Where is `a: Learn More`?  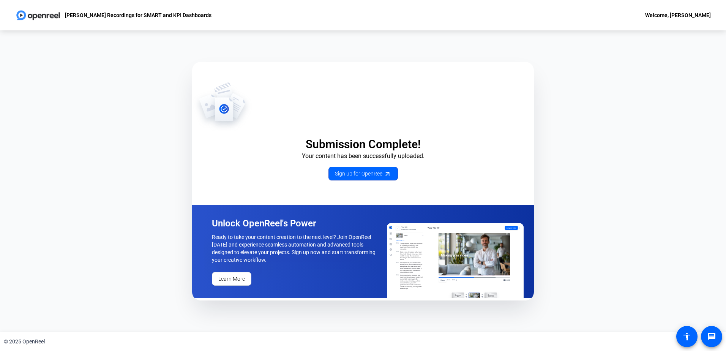 a: Learn More is located at coordinates (232, 279).